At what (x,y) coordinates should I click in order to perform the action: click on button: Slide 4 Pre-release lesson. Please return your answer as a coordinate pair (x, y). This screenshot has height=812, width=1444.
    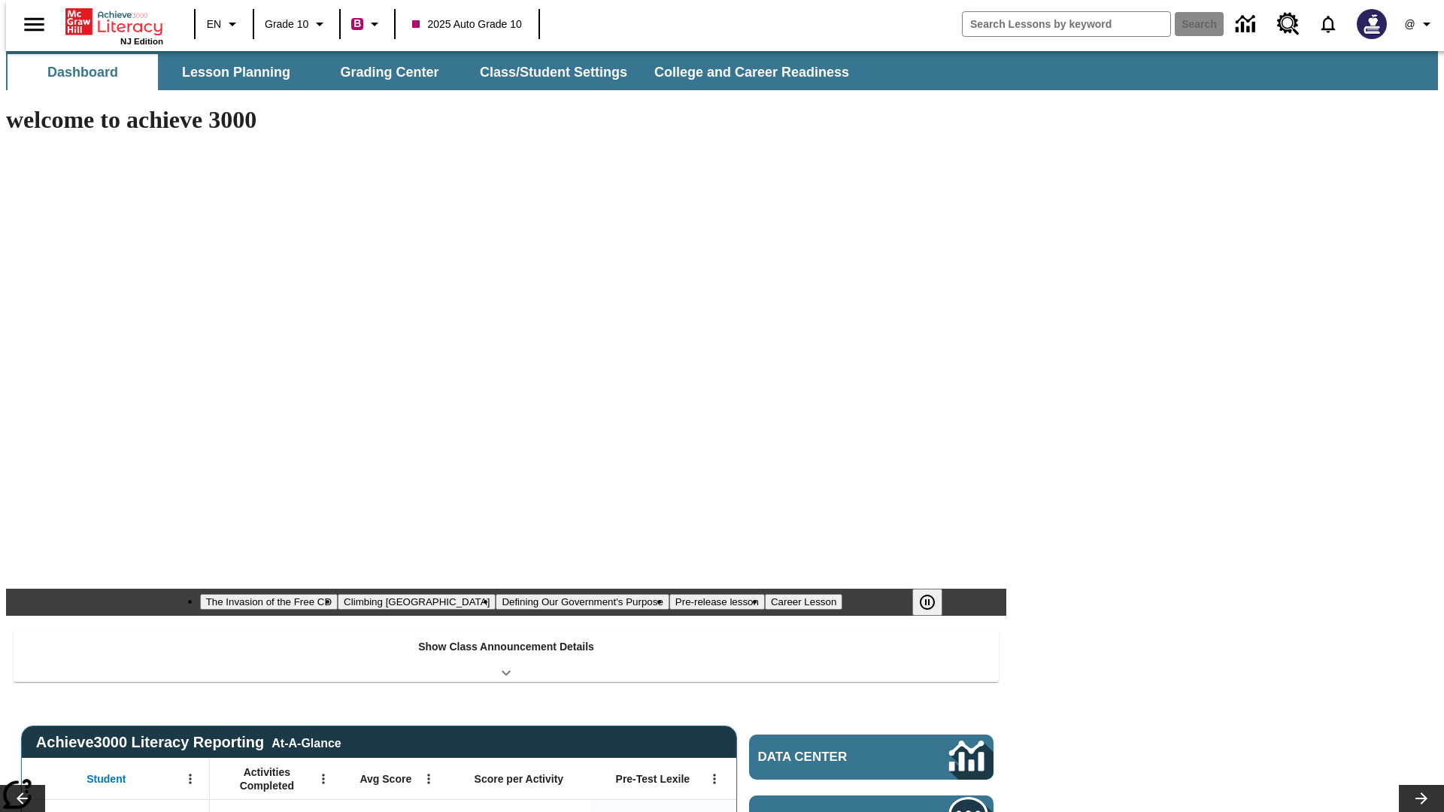
    Looking at the image, I should click on (717, 602).